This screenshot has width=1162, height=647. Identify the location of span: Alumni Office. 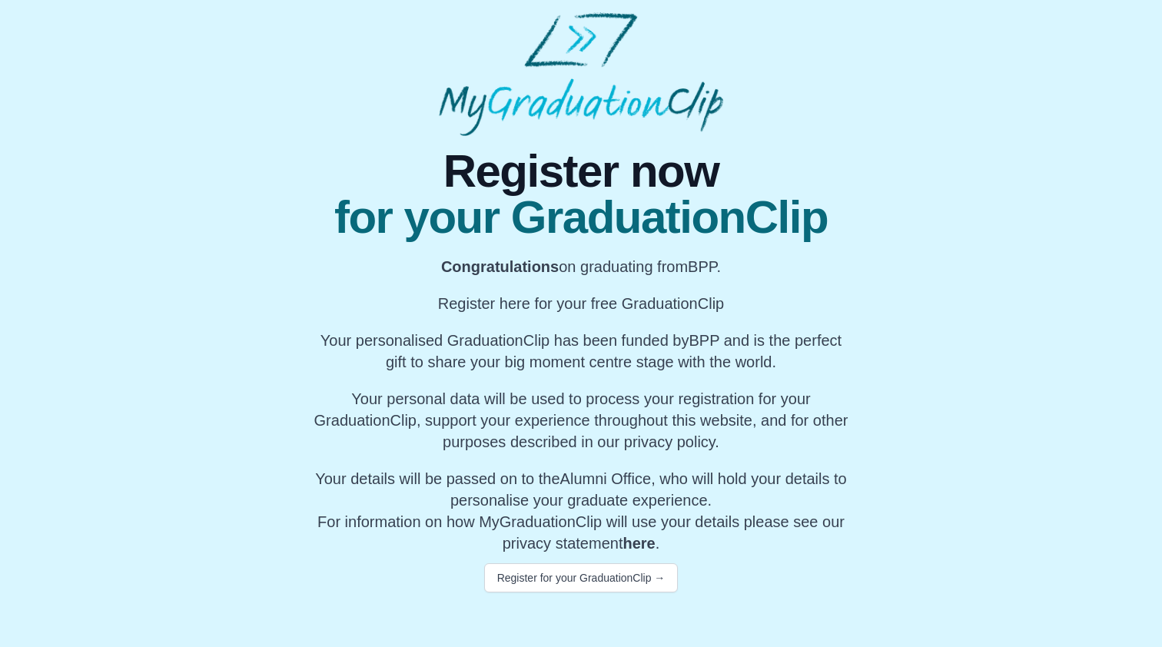
(605, 479).